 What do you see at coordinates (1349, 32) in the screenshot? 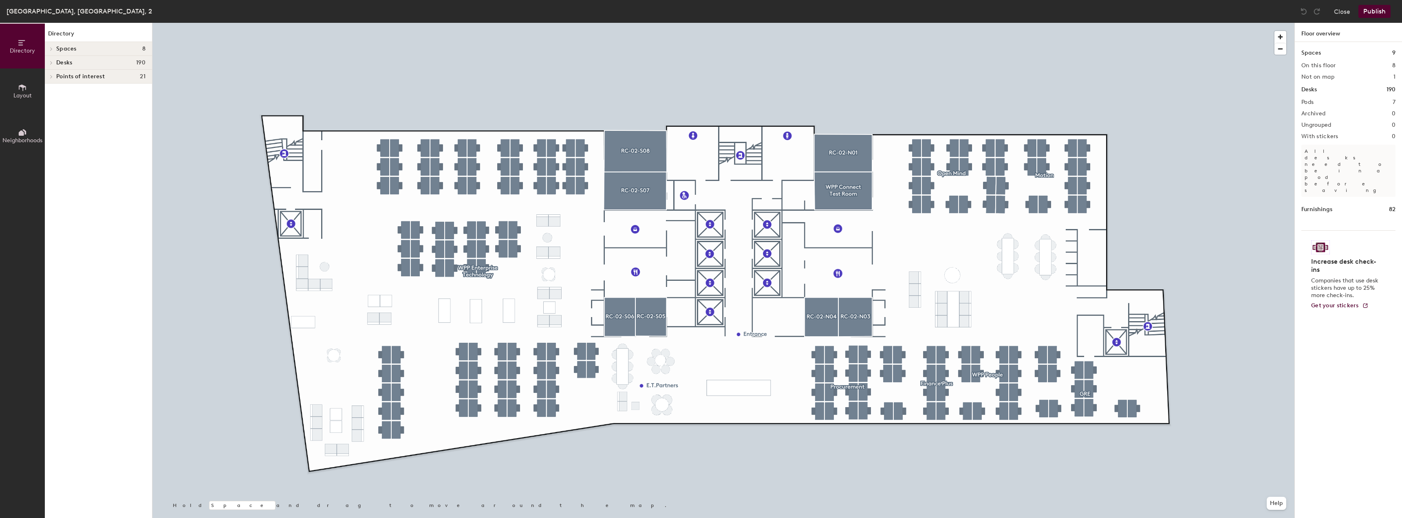
I see `h1: Floor overview` at bounding box center [1349, 32].